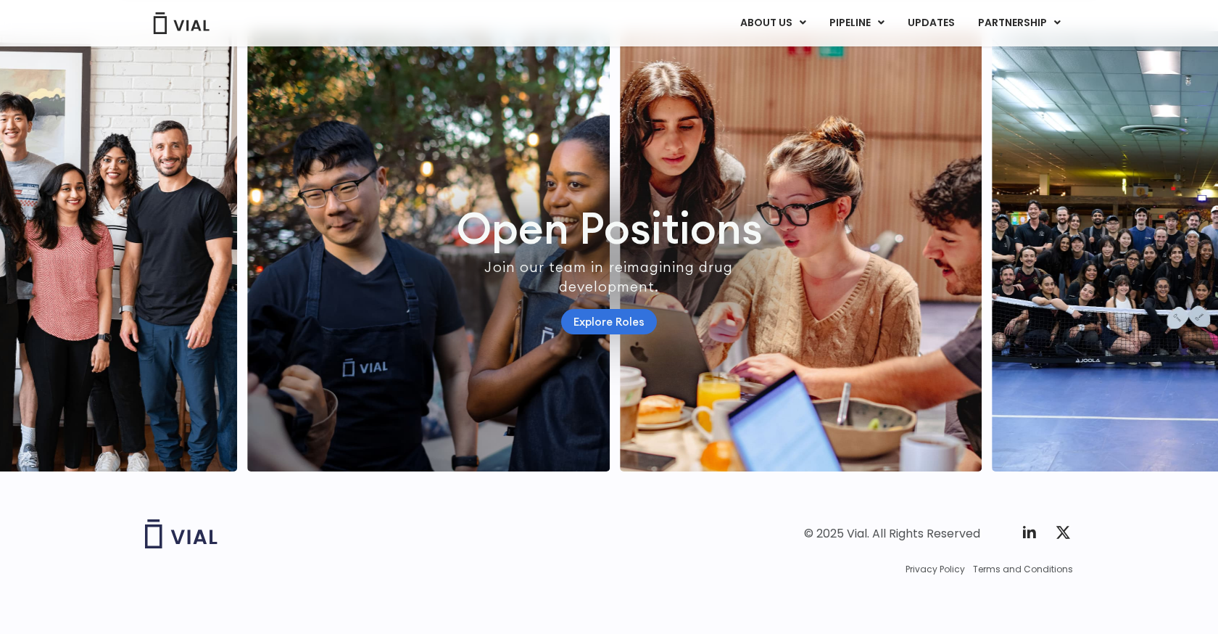 The height and width of the screenshot is (634, 1218). Describe the element at coordinates (773, 23) in the screenshot. I see `a: ABOUT USMenu Toggle` at that location.